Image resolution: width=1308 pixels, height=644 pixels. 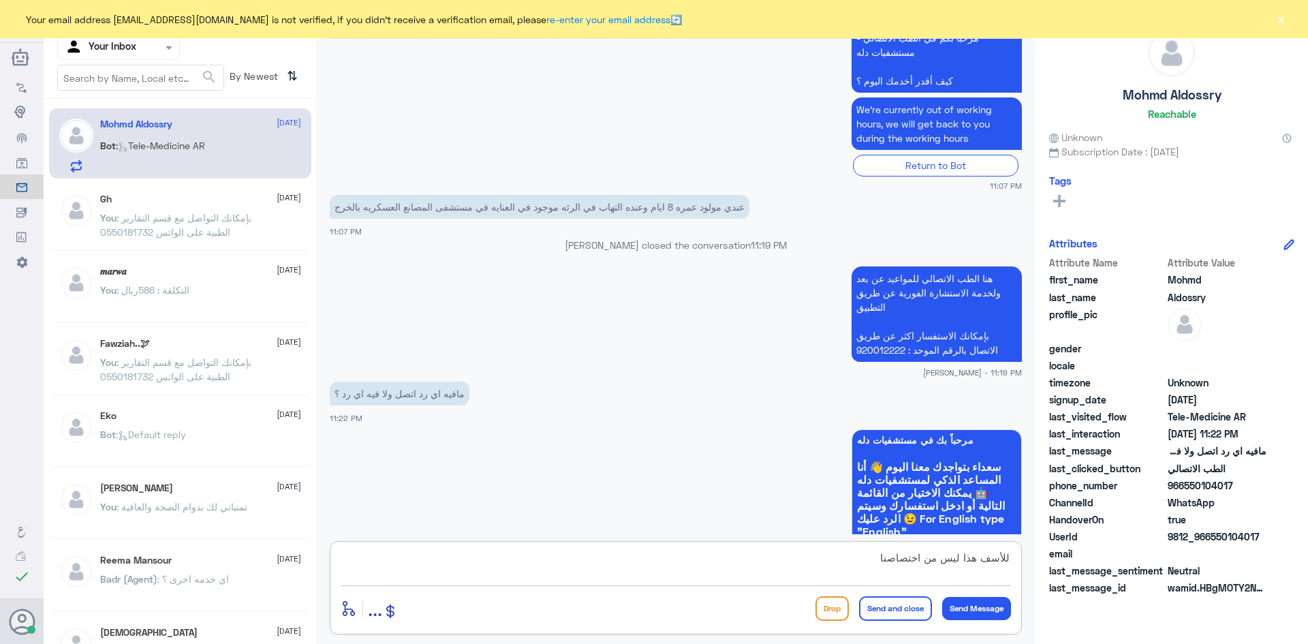 I want to click on span: Mohmd, so click(x=1217, y=279).